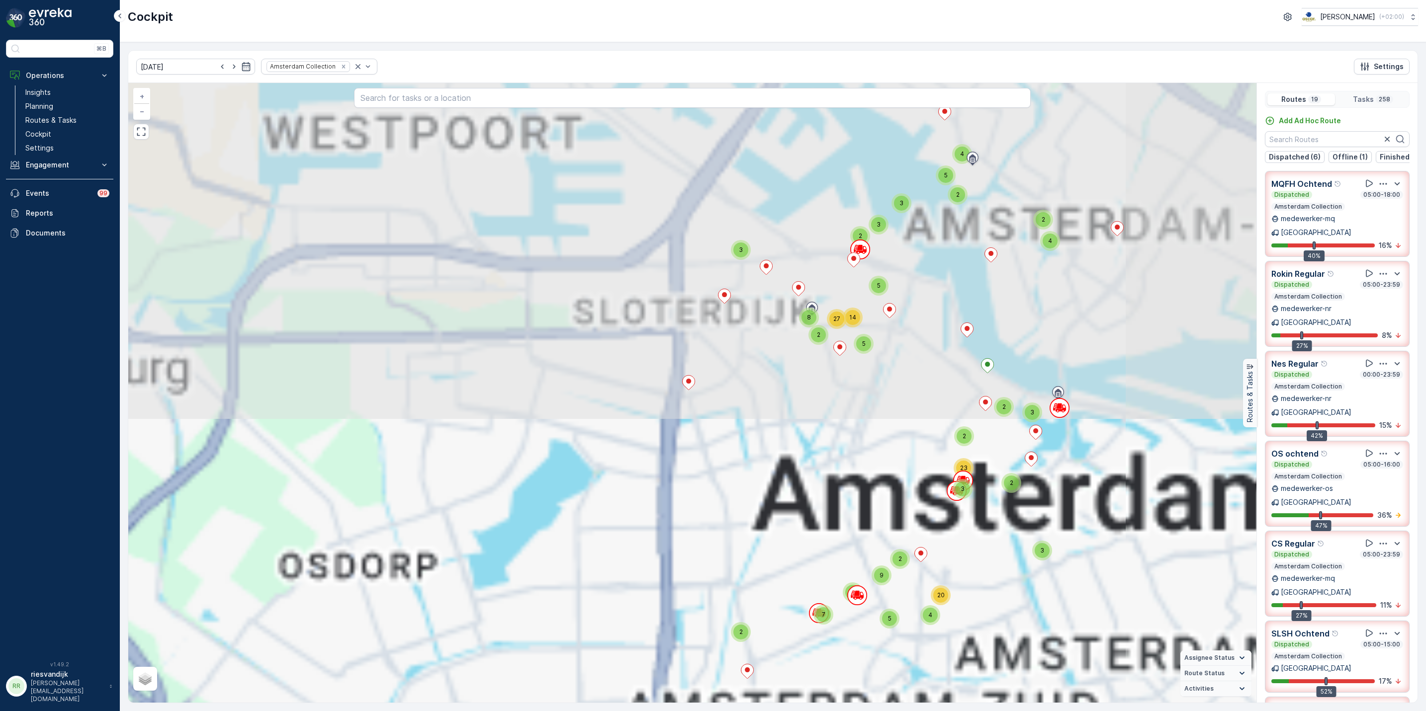  I want to click on span: 14, so click(853, 317).